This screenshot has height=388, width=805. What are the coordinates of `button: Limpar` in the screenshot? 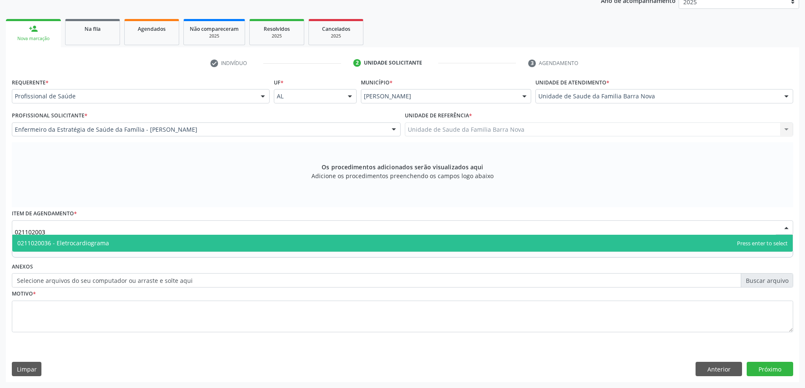 It's located at (27, 369).